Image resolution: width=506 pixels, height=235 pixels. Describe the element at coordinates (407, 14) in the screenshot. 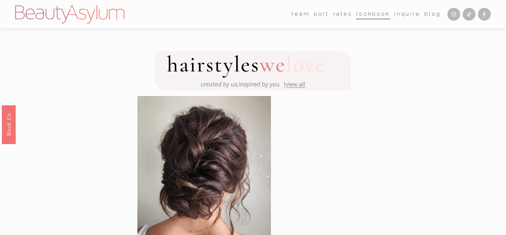

I see `a: Inquire` at that location.